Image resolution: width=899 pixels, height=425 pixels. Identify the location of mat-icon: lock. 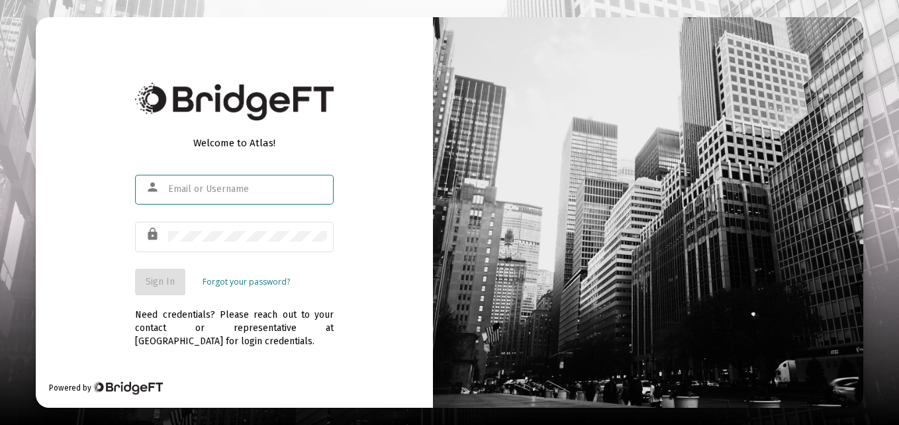
(154, 234).